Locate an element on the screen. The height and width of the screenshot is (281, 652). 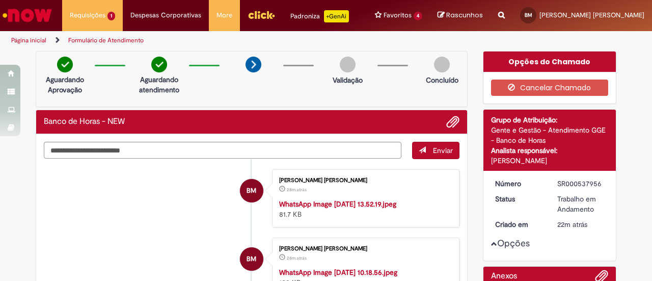
p: Aguardando Aprovação is located at coordinates (65, 85).